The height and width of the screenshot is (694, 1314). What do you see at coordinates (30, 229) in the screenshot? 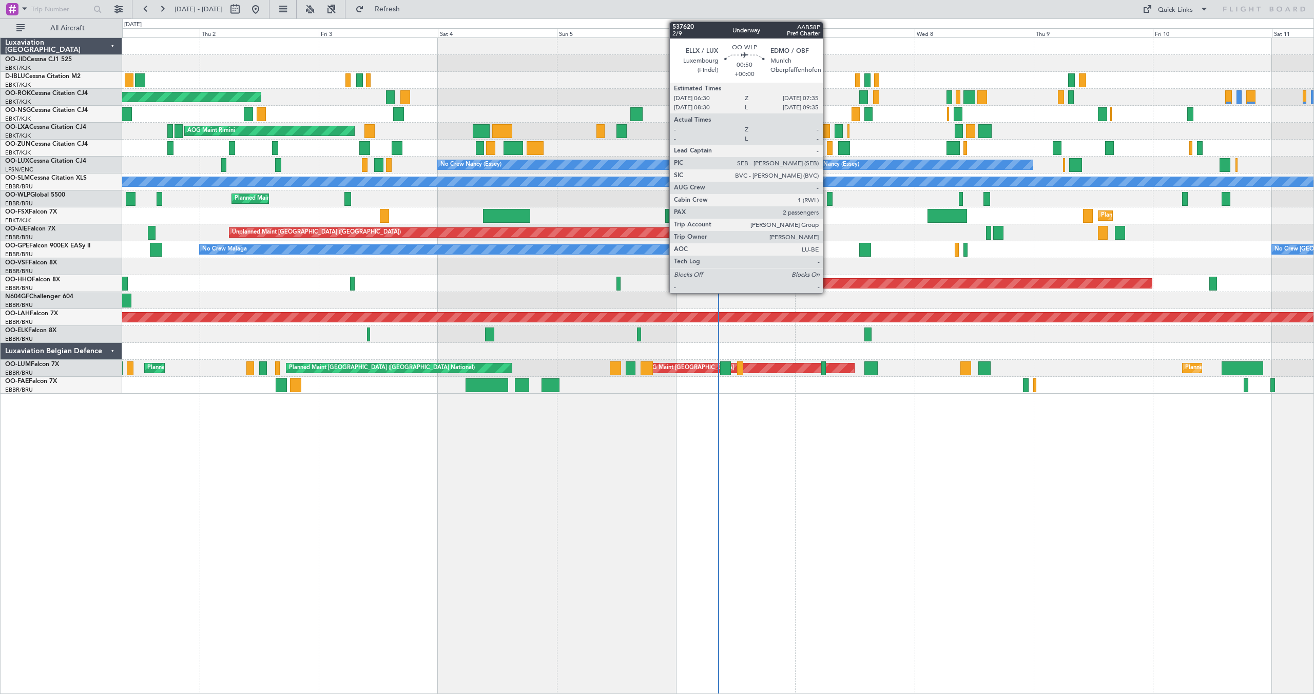
I see `a: OO-AIEFalcon 7X` at bounding box center [30, 229].